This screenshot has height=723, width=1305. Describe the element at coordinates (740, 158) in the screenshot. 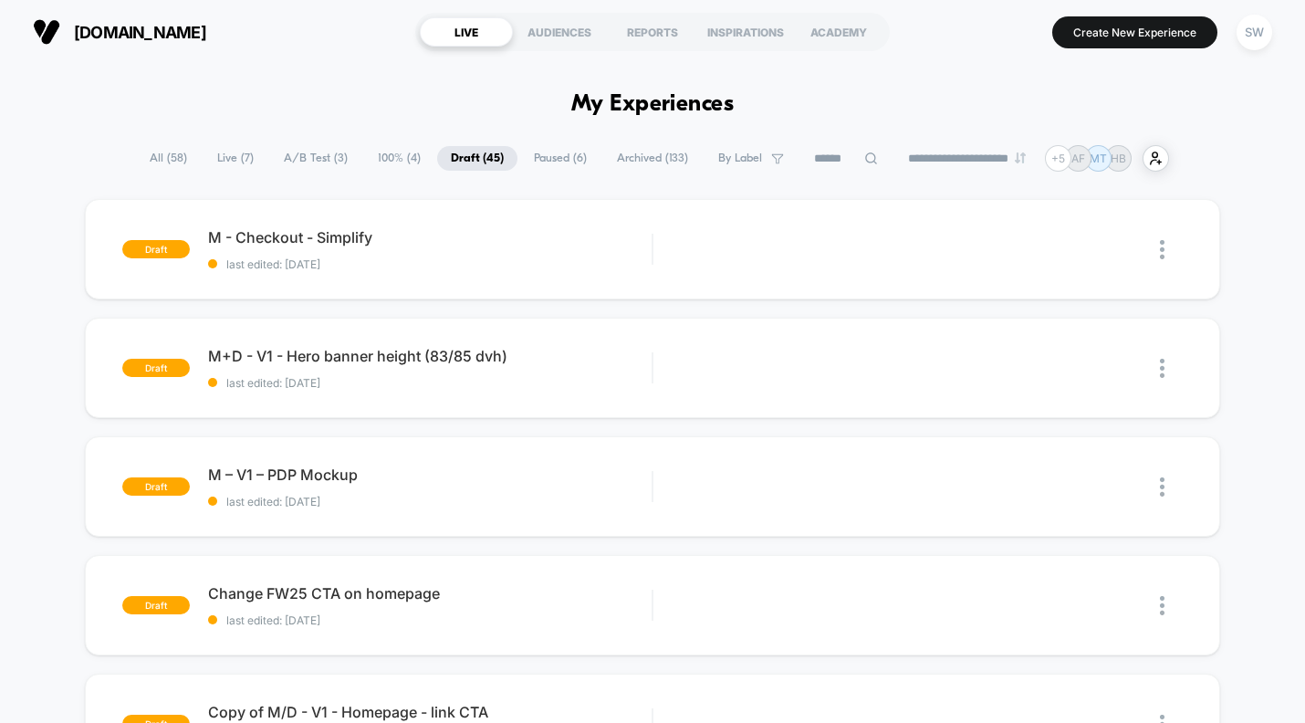

I see `span: By Label` at that location.